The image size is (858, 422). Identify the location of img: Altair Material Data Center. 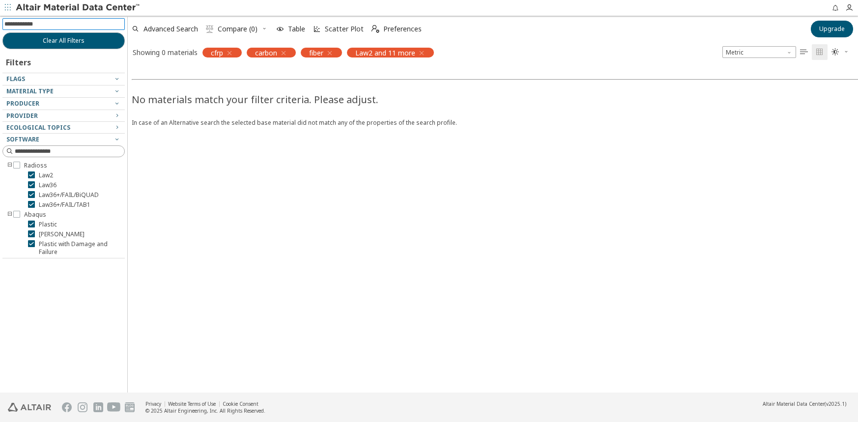
(78, 8).